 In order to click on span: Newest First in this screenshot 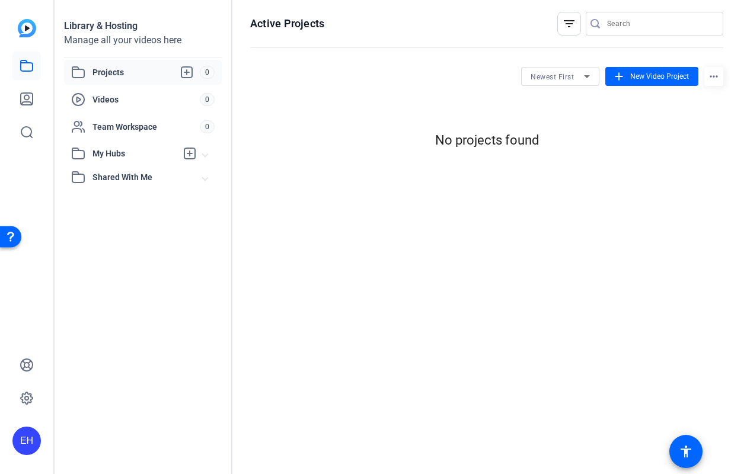, I will do `click(552, 77)`.